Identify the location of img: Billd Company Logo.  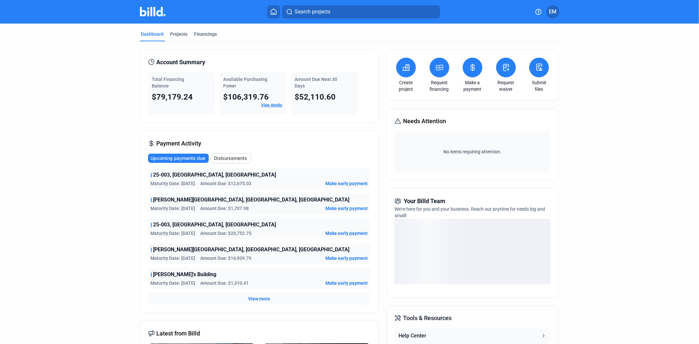
(153, 11).